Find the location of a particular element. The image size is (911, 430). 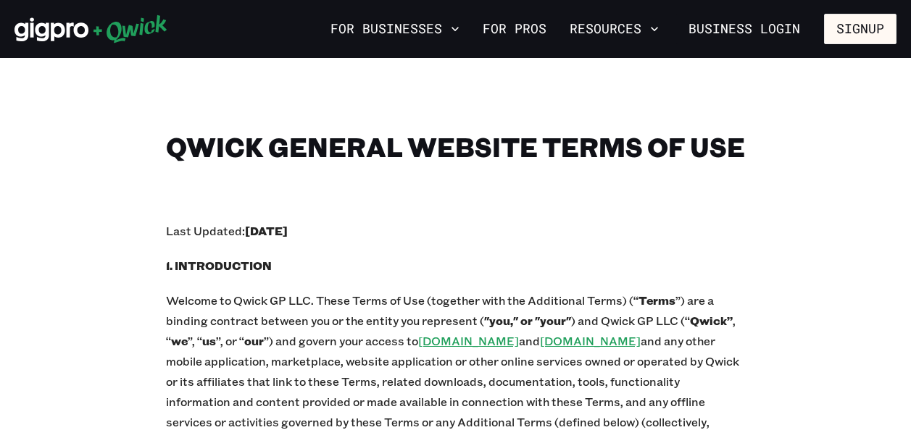

h1: Qwick General Website Terms of Use is located at coordinates (456, 146).